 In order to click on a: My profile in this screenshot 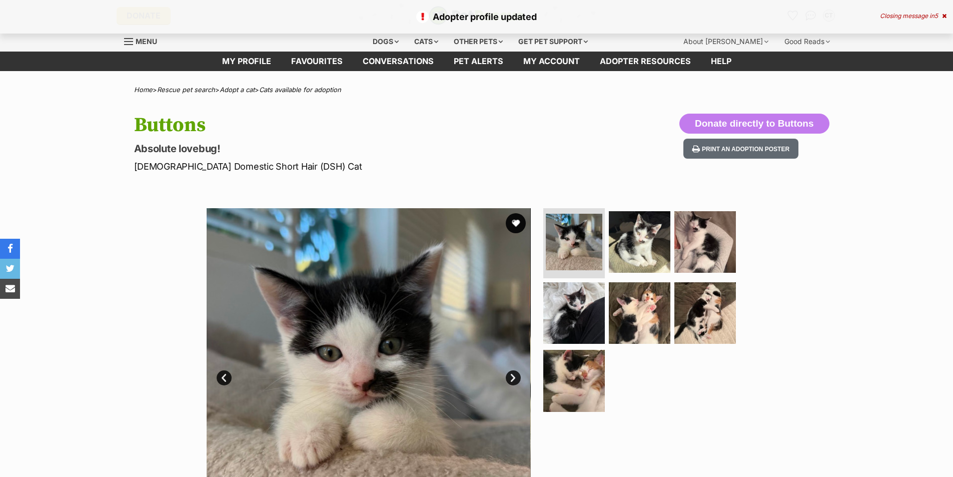, I will do `click(247, 61)`.